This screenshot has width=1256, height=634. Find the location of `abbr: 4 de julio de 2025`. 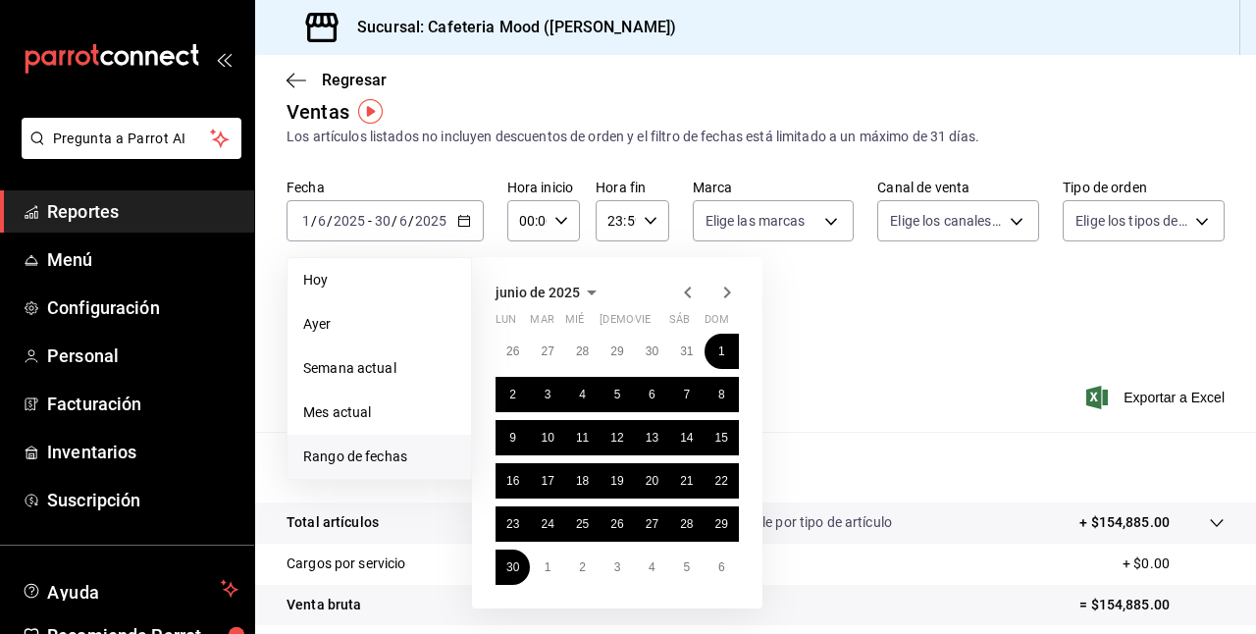

abbr: 4 de julio de 2025 is located at coordinates (651, 567).